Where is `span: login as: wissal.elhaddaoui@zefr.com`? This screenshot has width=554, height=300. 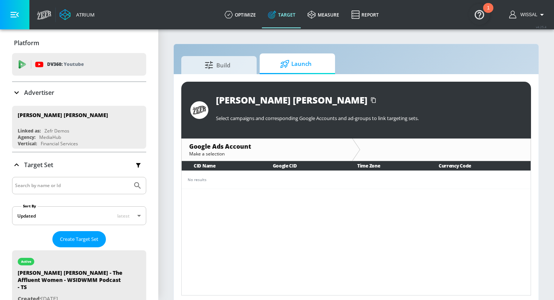 span: login as: wissal.elhaddaoui@zefr.com is located at coordinates (527, 15).